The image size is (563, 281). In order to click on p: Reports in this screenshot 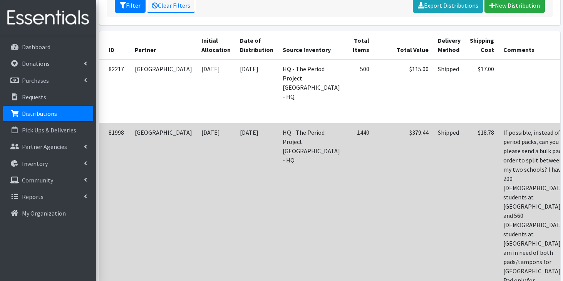, I will do `click(33, 197)`.